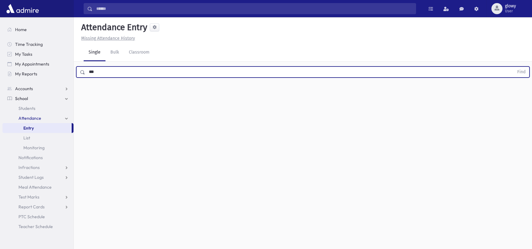  Describe the element at coordinates (38, 167) in the screenshot. I see `a: Infractions` at that location.